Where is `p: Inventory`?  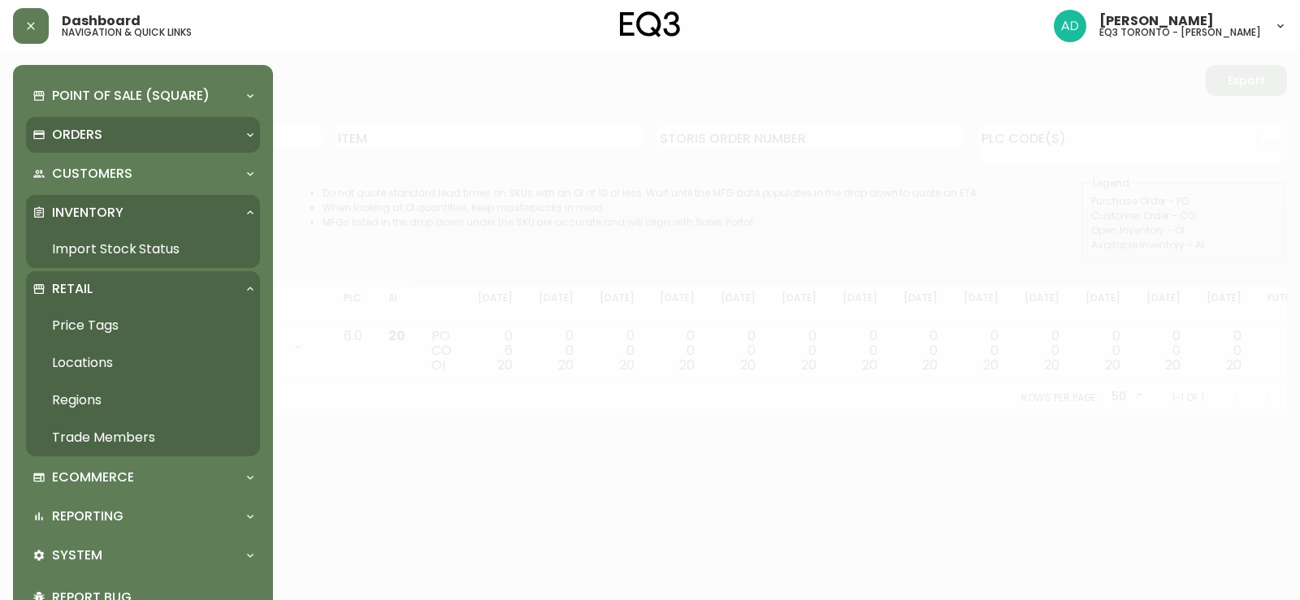 p: Inventory is located at coordinates (88, 213).